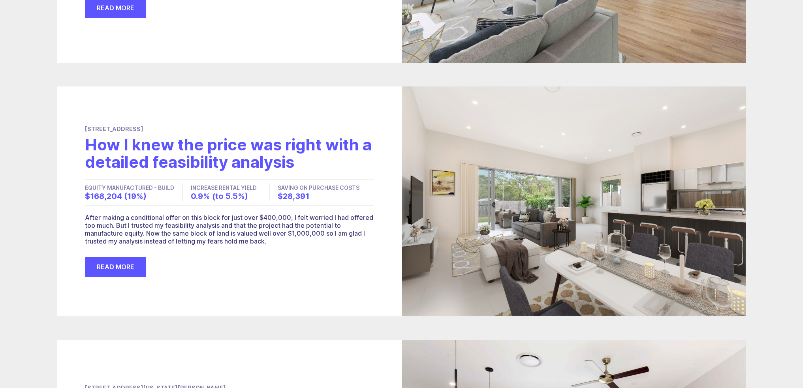 The image size is (803, 388). I want to click on a: Read More, so click(115, 267).